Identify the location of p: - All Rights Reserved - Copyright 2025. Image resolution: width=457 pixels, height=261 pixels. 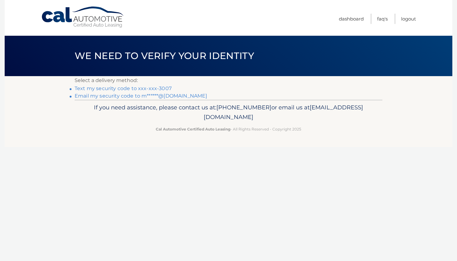
(228, 129).